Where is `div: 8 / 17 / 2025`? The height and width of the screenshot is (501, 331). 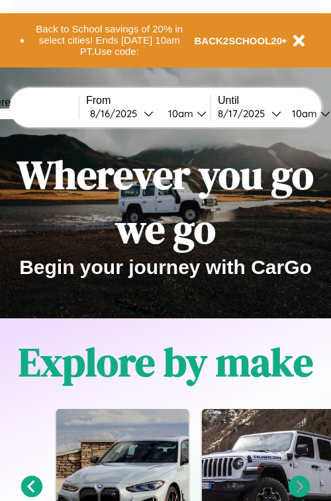 div: 8 / 17 / 2025 is located at coordinates (244, 113).